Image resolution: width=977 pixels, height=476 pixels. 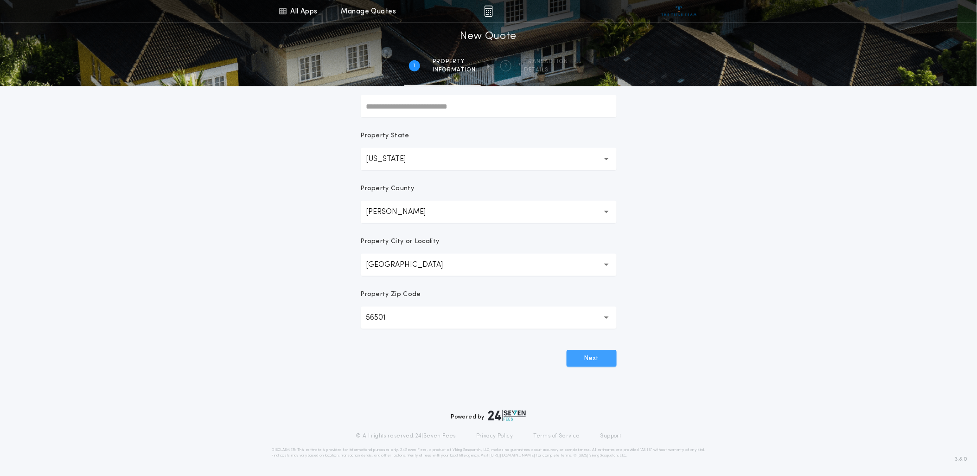 What do you see at coordinates (391, 294) in the screenshot?
I see `p: Property Zip Code` at bounding box center [391, 294].